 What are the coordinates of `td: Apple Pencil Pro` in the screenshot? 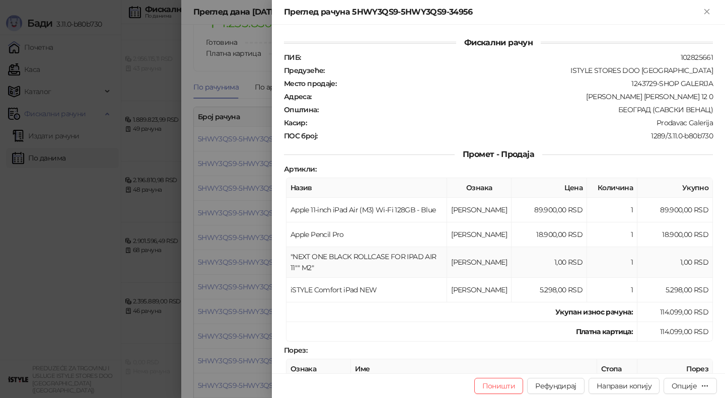 It's located at (367, 235).